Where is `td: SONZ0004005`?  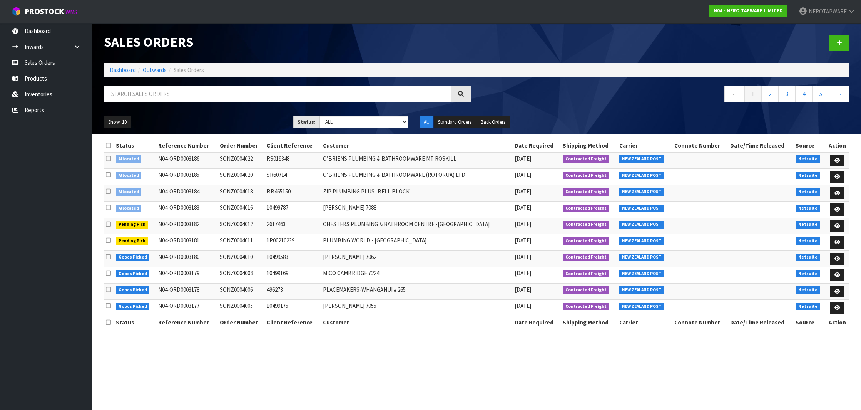
td: SONZ0004005 is located at coordinates (241, 308).